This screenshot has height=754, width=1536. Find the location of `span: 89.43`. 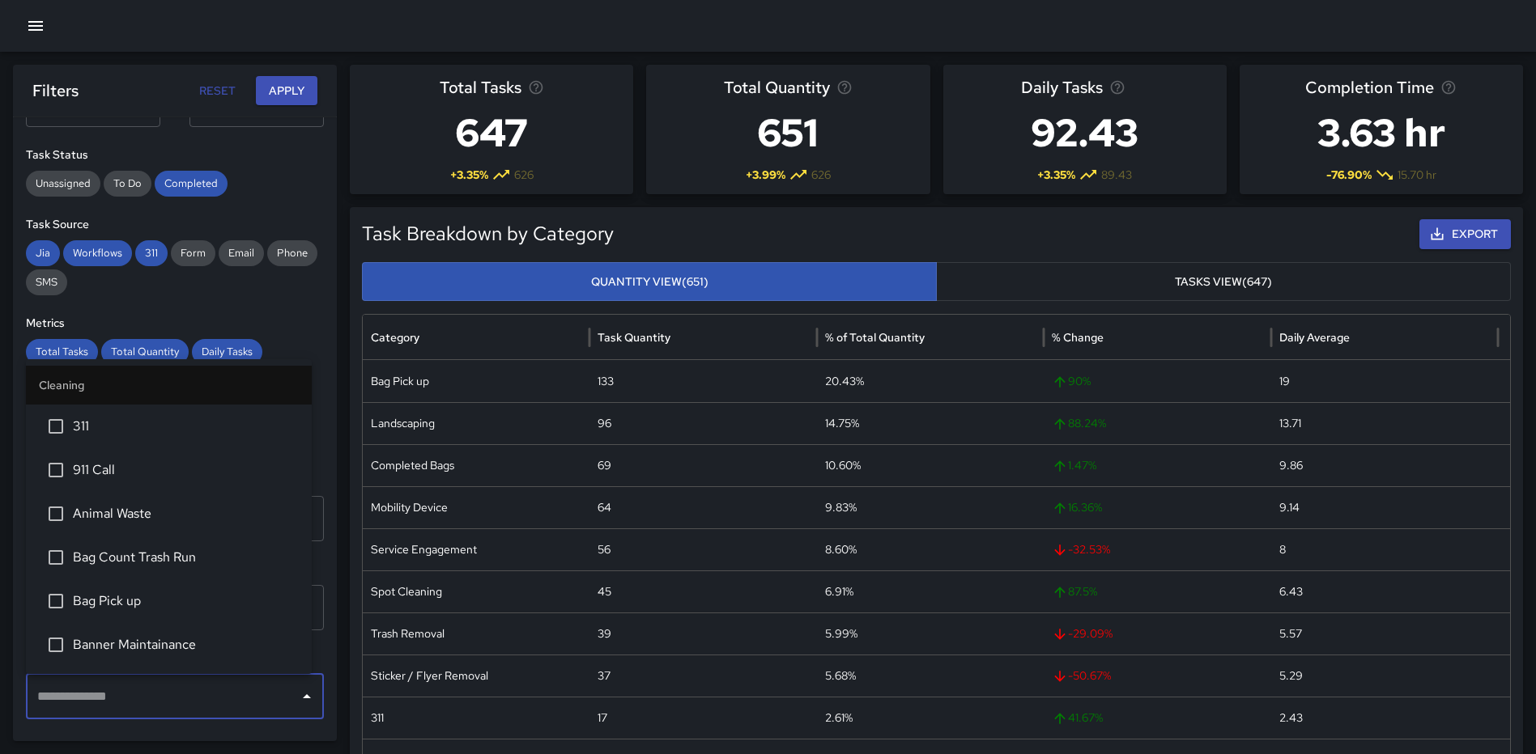

span: 89.43 is located at coordinates (1116, 175).